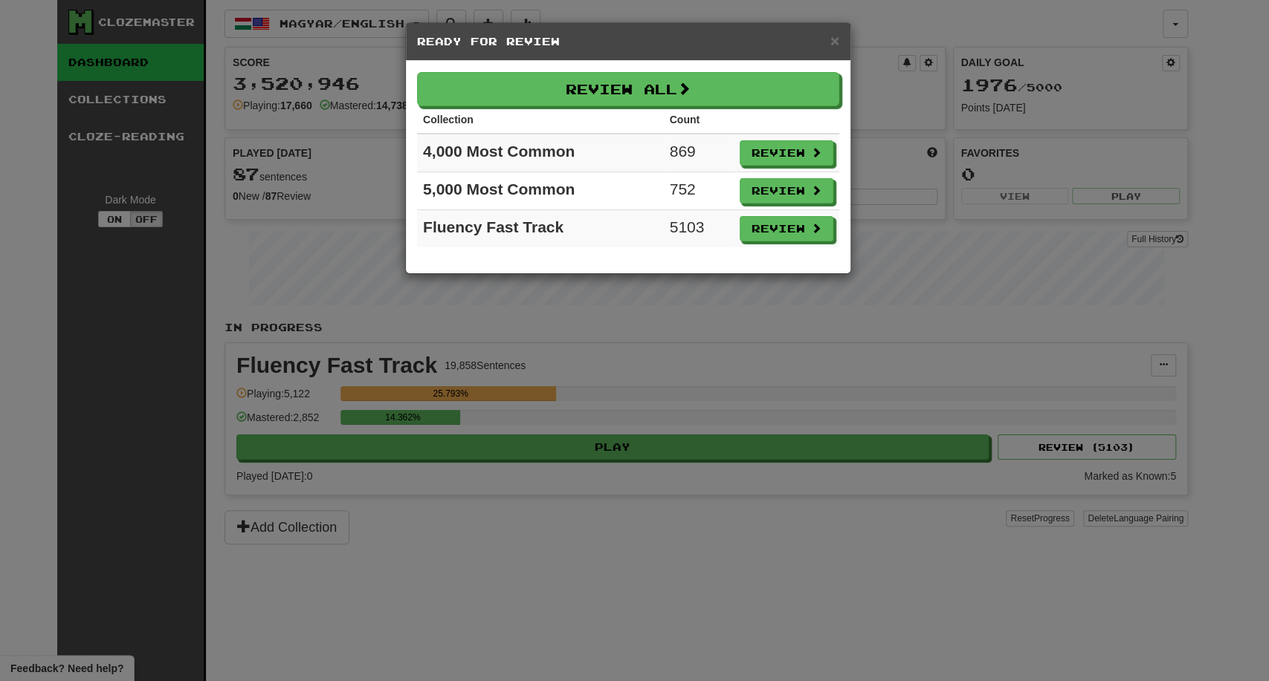 The width and height of the screenshot is (1269, 681). I want to click on h5: Ready for Review, so click(628, 42).